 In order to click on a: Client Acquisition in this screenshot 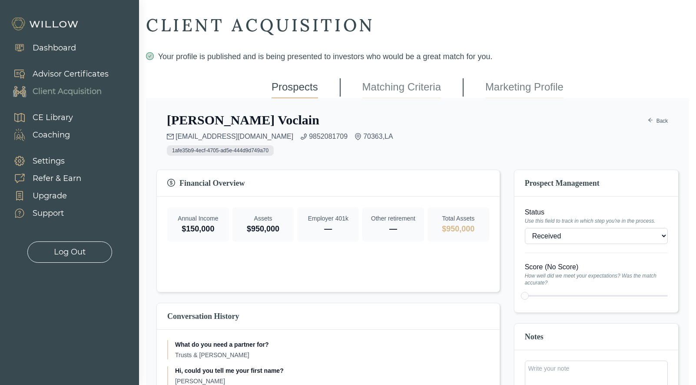, I will do `click(57, 91)`.